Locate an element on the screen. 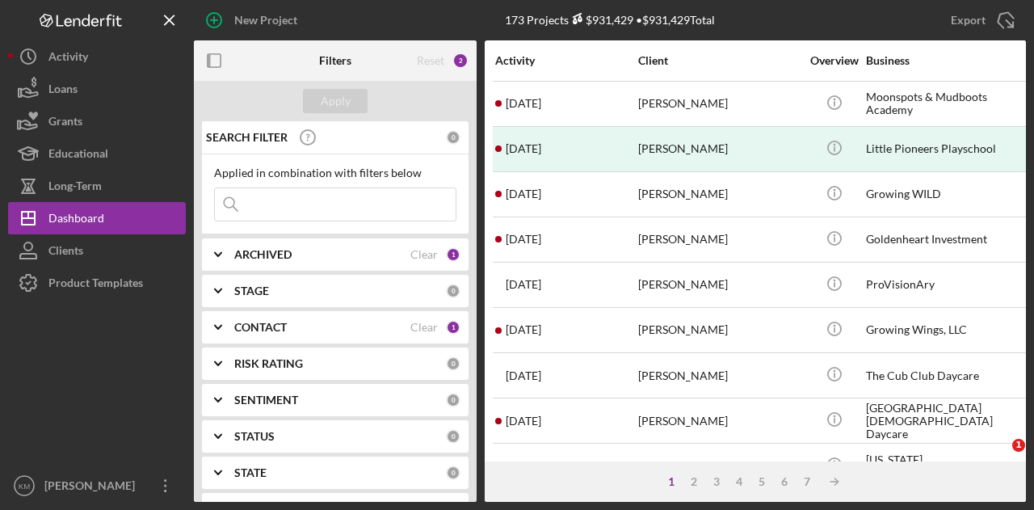 This screenshot has width=1034, height=510. div: Growing WILD is located at coordinates (947, 194).